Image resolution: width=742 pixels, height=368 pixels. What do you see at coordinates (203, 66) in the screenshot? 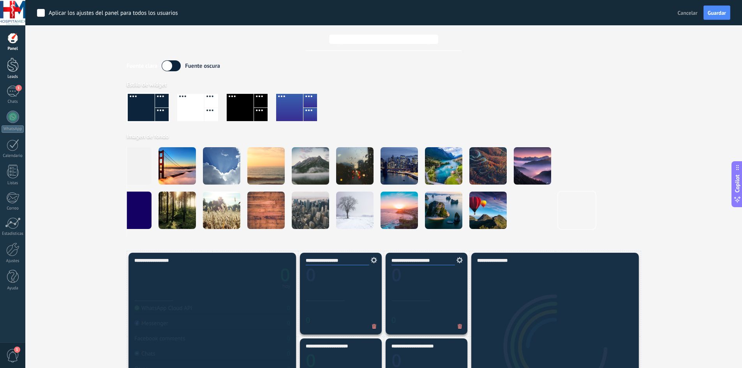
I see `div: Fuente oscura` at bounding box center [203, 66].